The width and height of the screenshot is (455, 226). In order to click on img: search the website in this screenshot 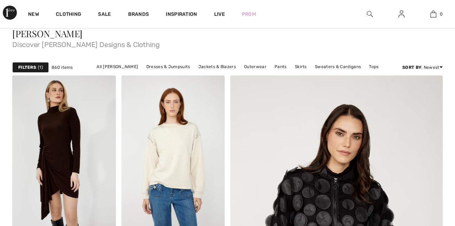, I will do `click(370, 14)`.